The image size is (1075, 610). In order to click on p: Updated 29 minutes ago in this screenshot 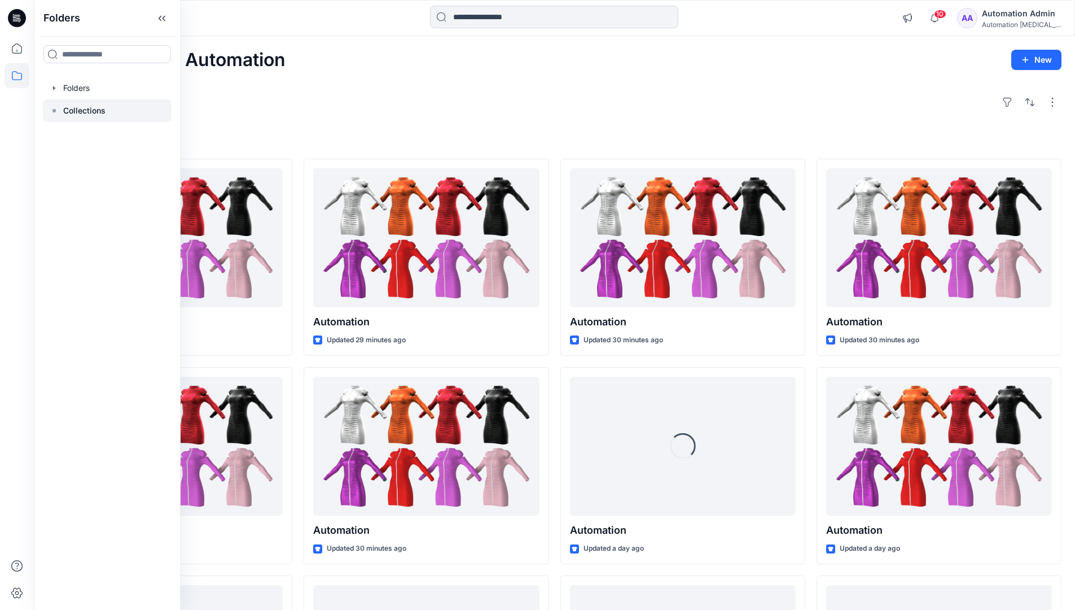, I will do `click(366, 340)`.